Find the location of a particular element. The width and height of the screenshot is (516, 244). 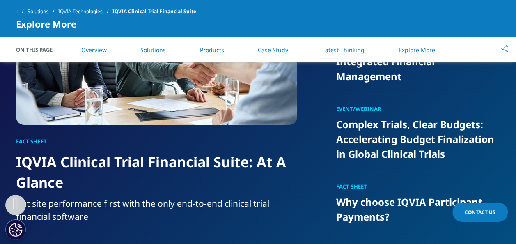

a: Case Study is located at coordinates (273, 50).